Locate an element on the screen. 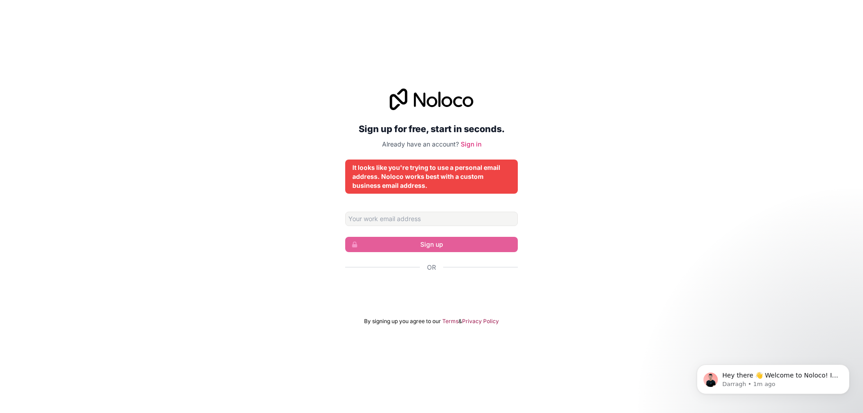 The height and width of the screenshot is (413, 863). img: Profile image for Darragh is located at coordinates (27, 34).